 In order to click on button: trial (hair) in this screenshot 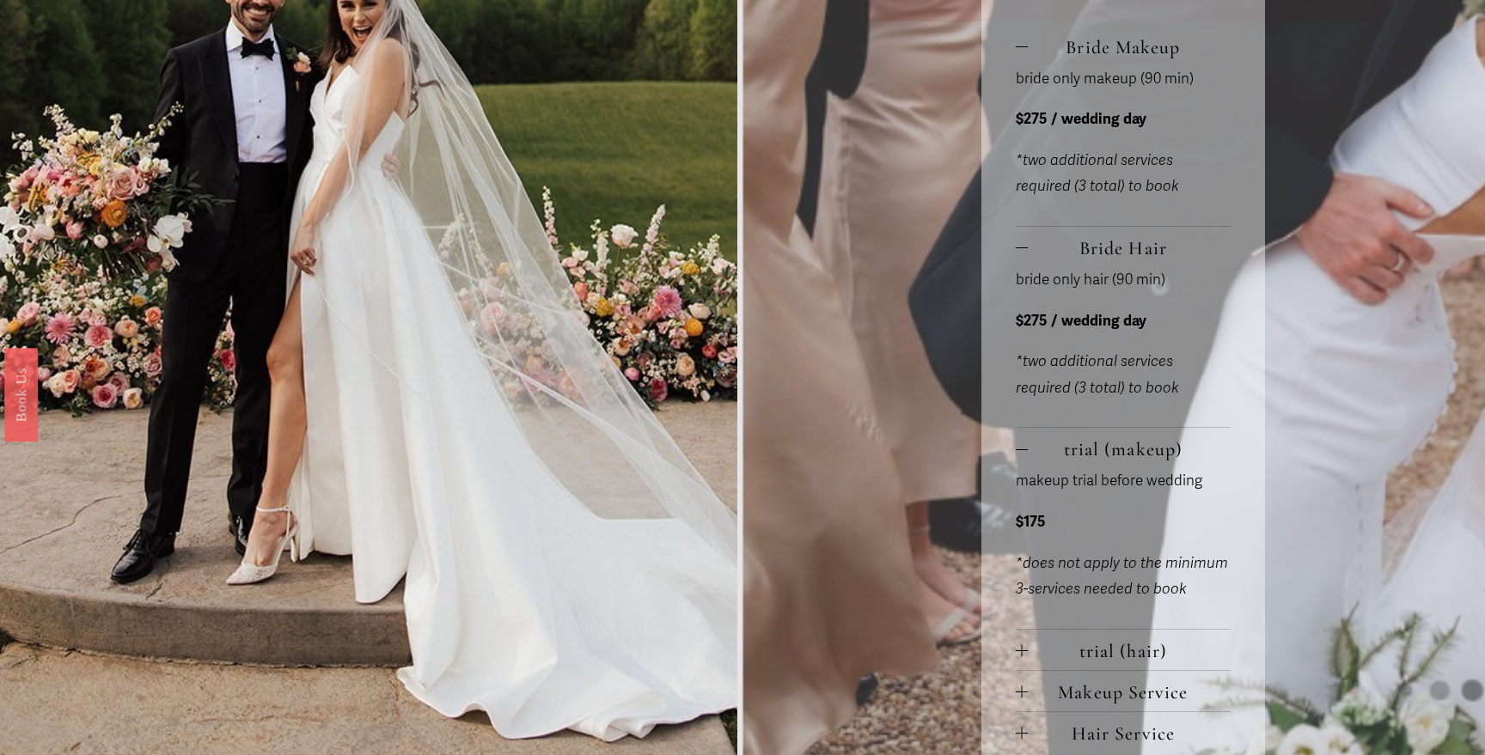, I will do `click(1123, 650)`.